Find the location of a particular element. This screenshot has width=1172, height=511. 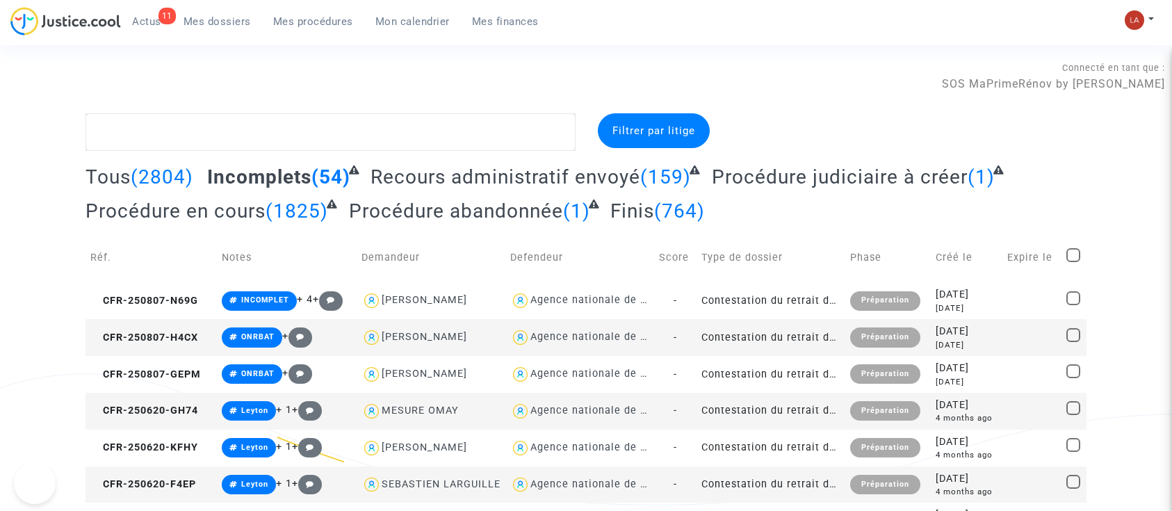

span: Mon calendrier is located at coordinates (412, 22).